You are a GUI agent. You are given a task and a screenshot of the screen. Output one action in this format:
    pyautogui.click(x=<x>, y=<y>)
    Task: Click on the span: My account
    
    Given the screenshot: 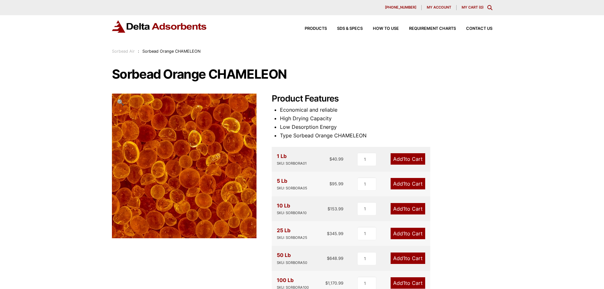 What is the action you would take?
    pyautogui.click(x=439, y=7)
    